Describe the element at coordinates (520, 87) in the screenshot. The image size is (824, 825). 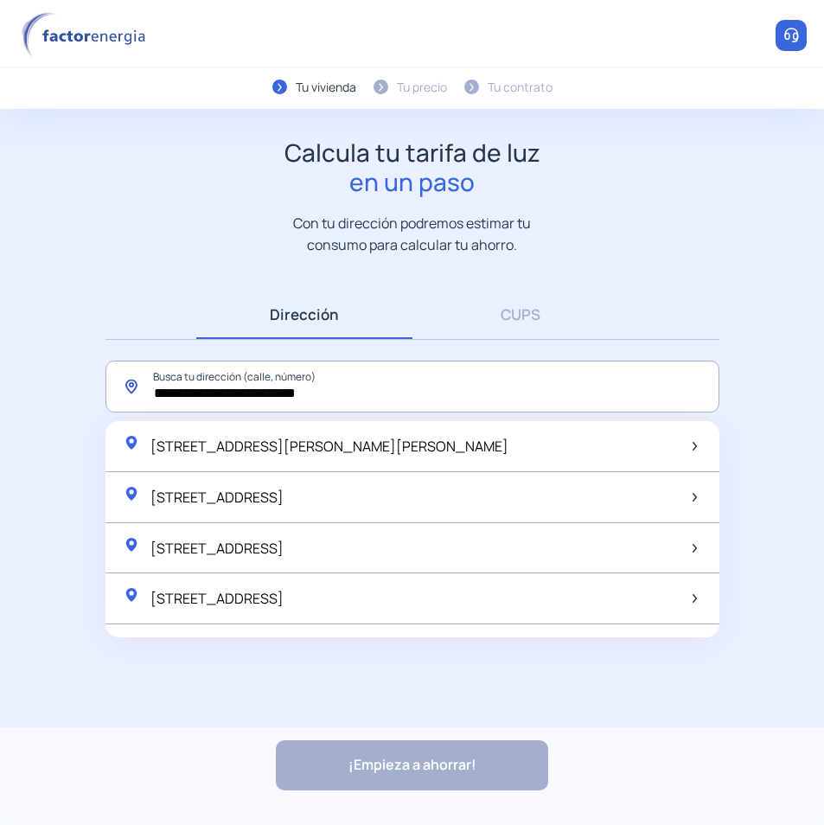
I see `div: Tu contrato` at that location.